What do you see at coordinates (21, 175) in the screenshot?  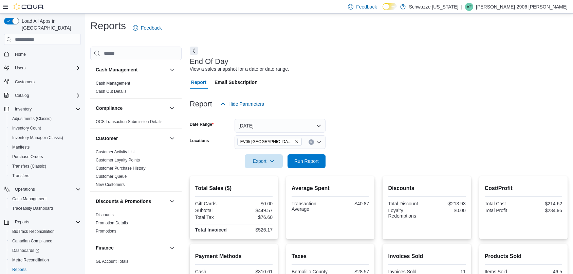 I see `a: Transfers` at bounding box center [21, 175].